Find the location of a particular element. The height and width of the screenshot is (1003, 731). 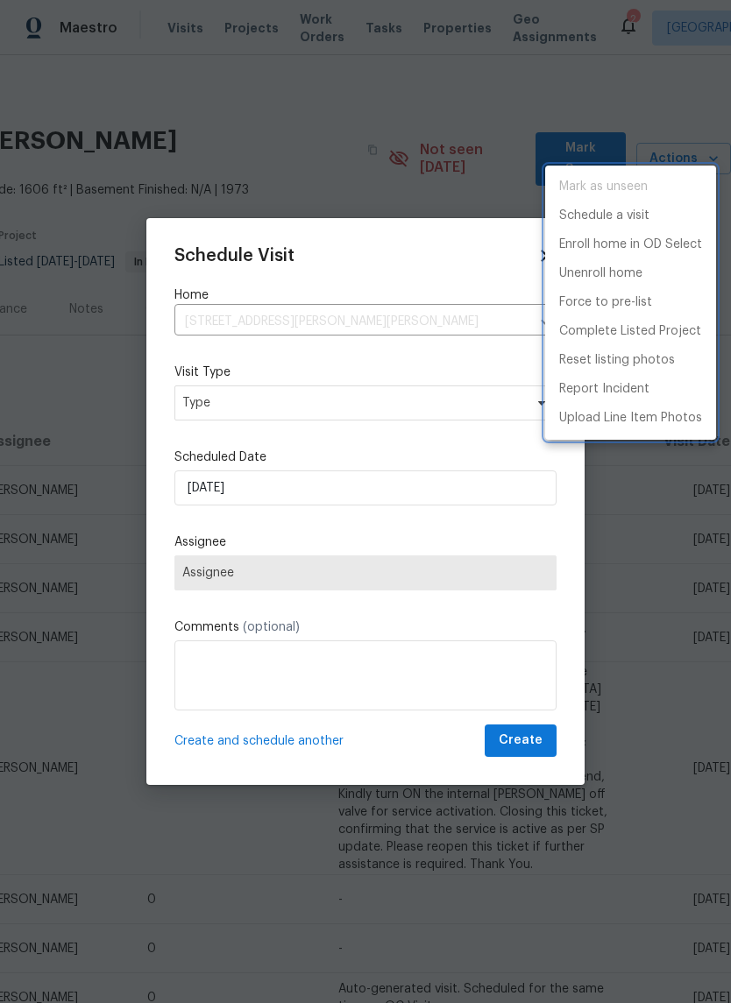

p: Force to pre-list is located at coordinates (605, 302).